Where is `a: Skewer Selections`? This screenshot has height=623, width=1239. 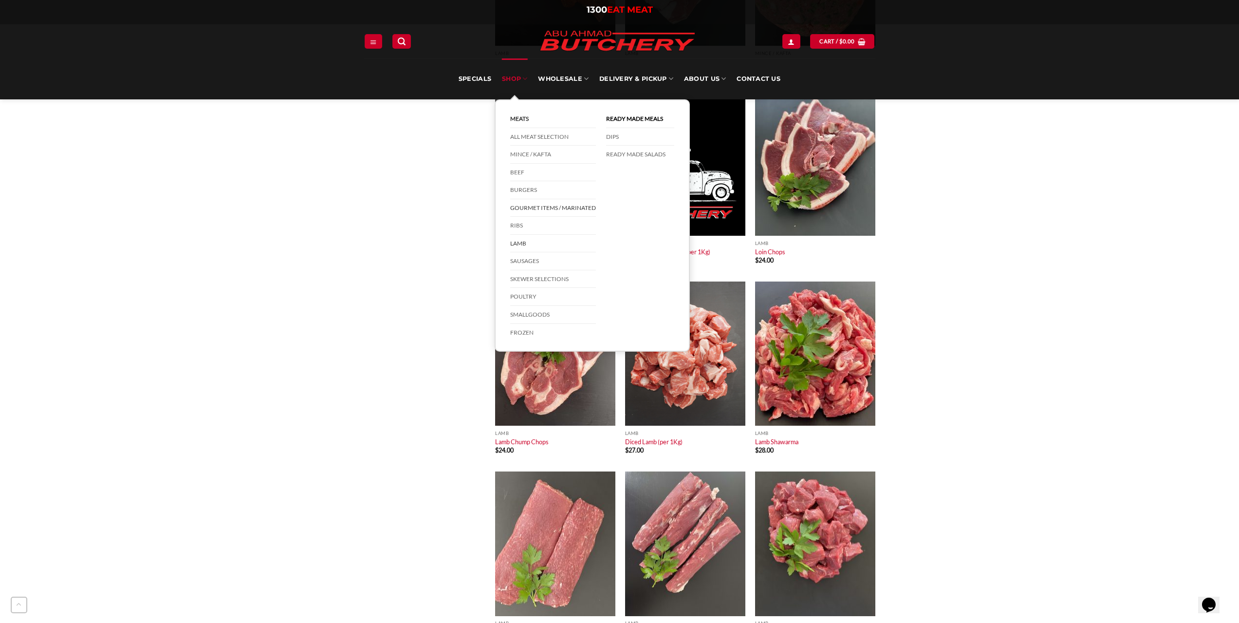
a: Skewer Selections is located at coordinates (553, 279).